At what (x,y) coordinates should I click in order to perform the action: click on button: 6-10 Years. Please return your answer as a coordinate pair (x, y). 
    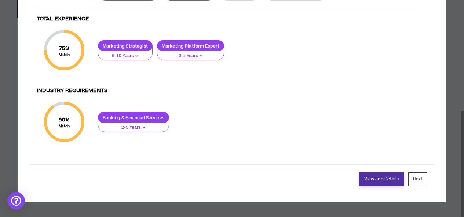
    Looking at the image, I should click on (125, 54).